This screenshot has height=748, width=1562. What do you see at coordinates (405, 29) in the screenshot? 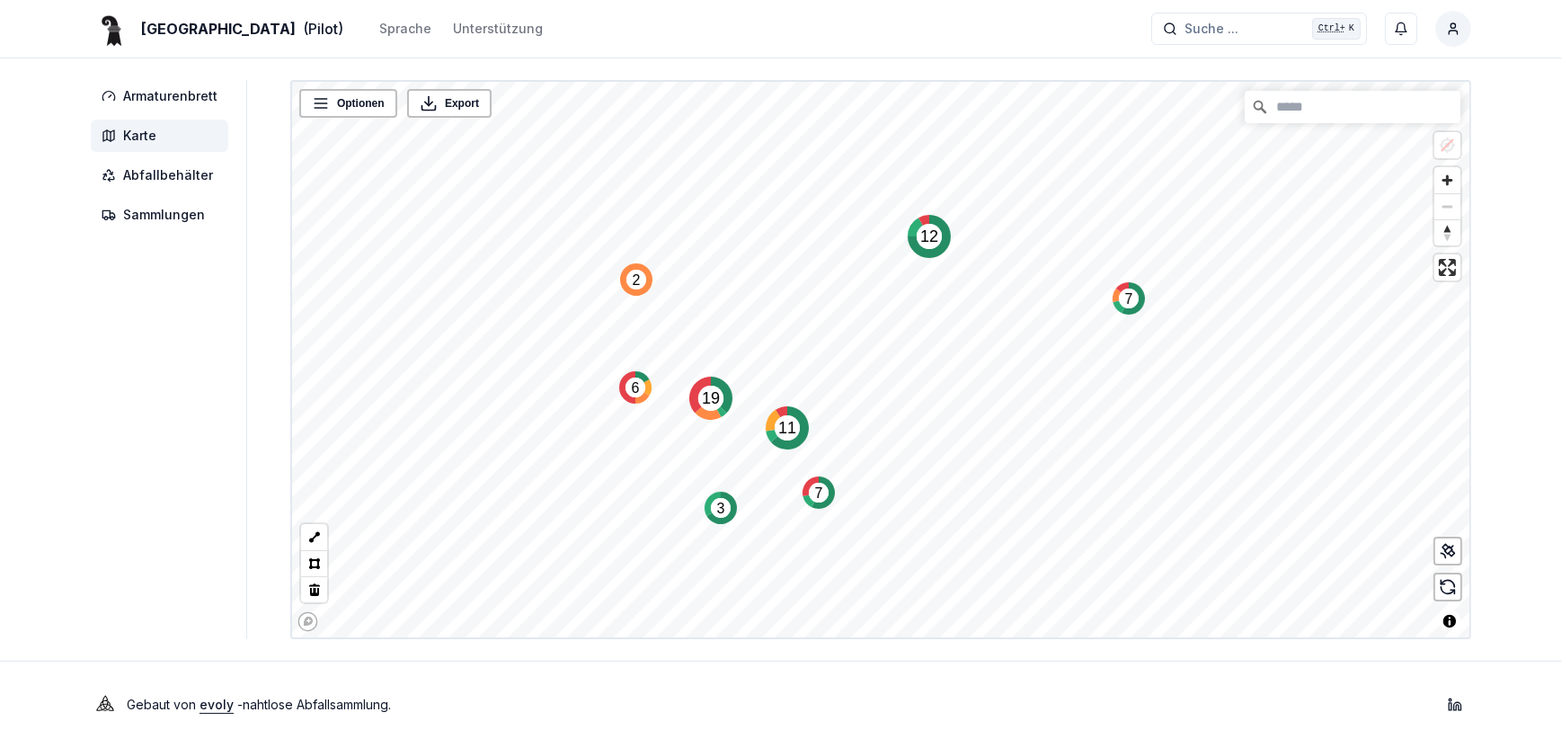
I see `div: Sprache` at bounding box center [405, 29].